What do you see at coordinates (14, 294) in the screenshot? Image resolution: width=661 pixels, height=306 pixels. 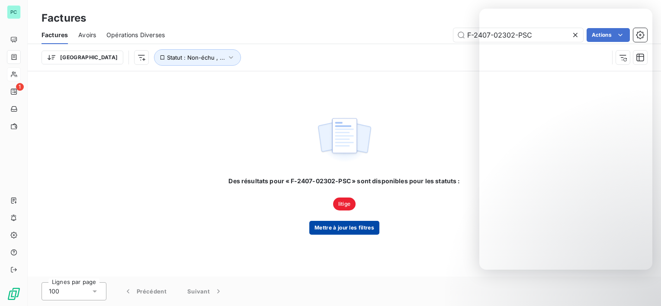 I see `img: Logo LeanPay` at bounding box center [14, 294].